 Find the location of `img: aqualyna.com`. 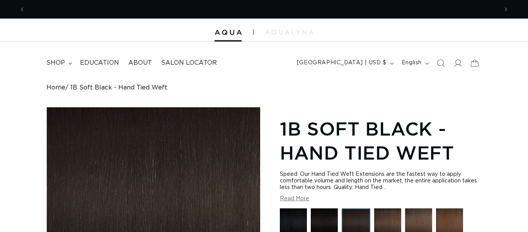

img: aqualyna.com is located at coordinates (289, 32).